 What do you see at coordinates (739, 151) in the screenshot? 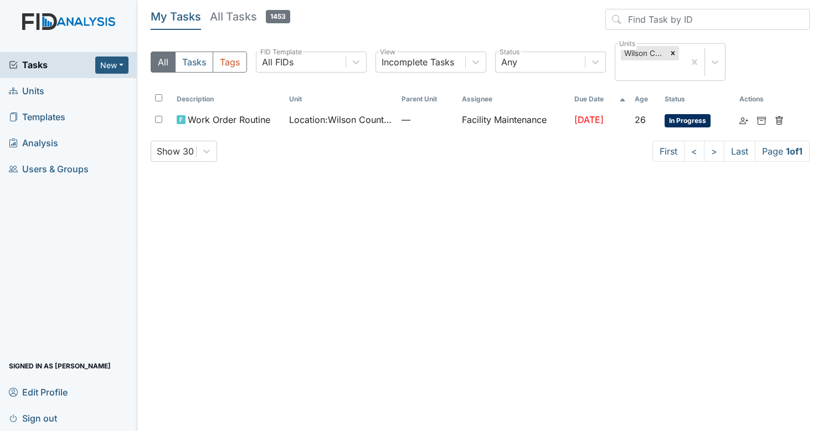
I see `a: Last` at bounding box center [739, 151].